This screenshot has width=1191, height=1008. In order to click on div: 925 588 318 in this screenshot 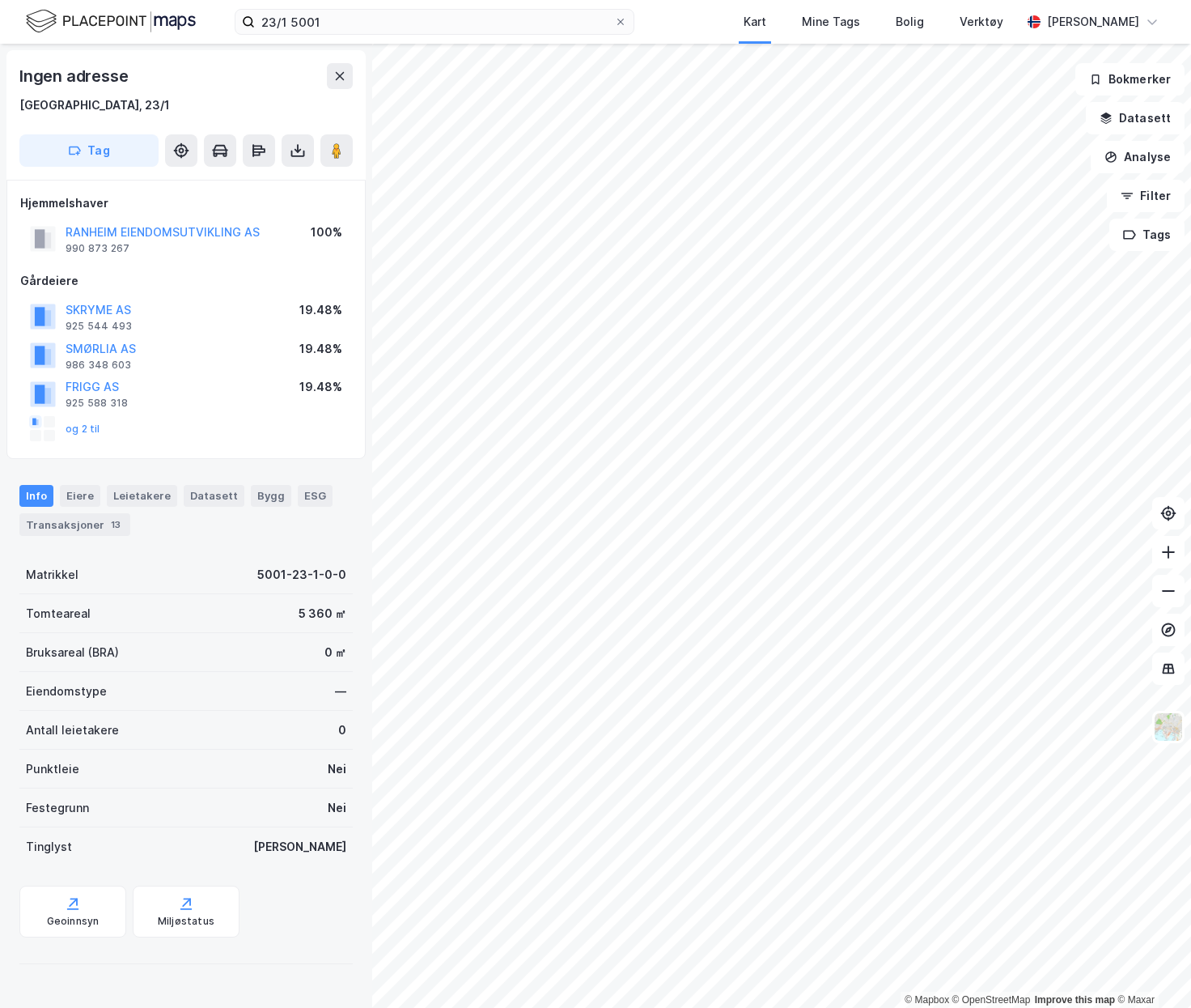, I will do `click(96, 403)`.